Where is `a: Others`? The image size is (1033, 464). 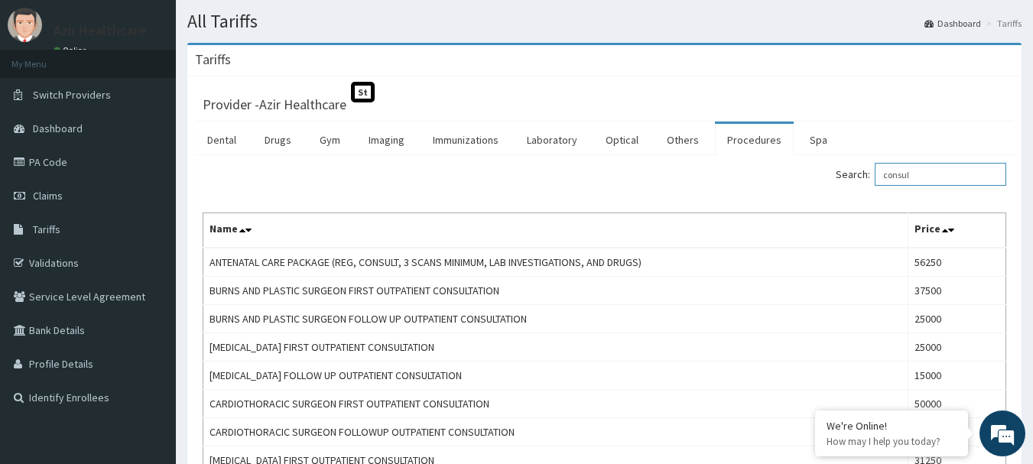
a: Others is located at coordinates (683, 140).